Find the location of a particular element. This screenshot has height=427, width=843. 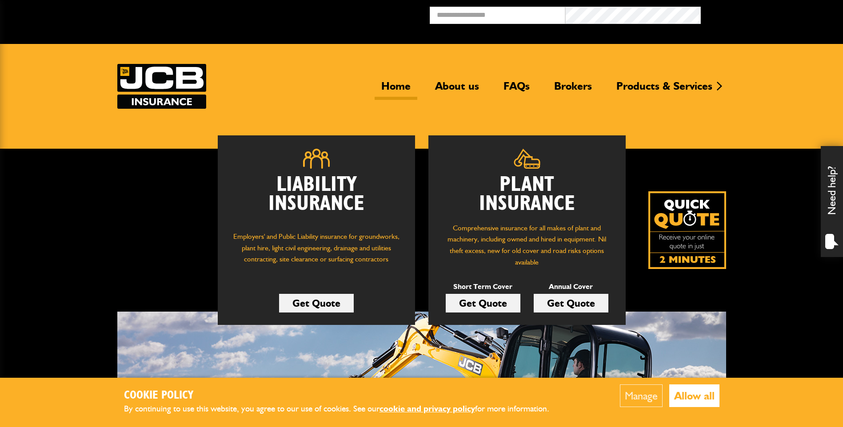

div: Need help? is located at coordinates (832, 202).